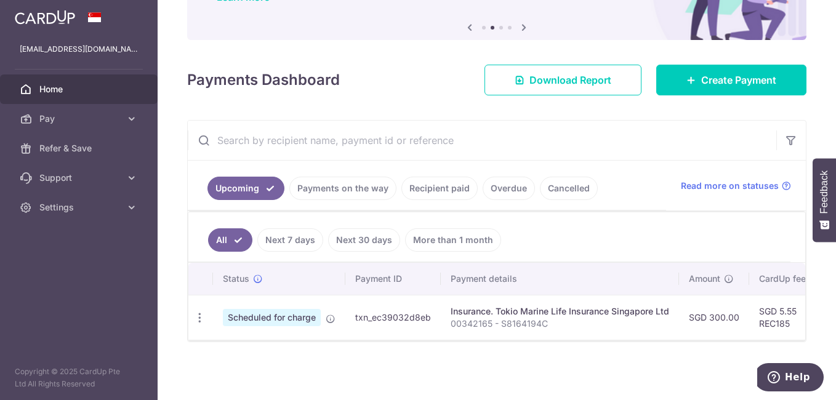 This screenshot has width=836, height=400. Describe the element at coordinates (509, 188) in the screenshot. I see `a: Overdue` at that location.